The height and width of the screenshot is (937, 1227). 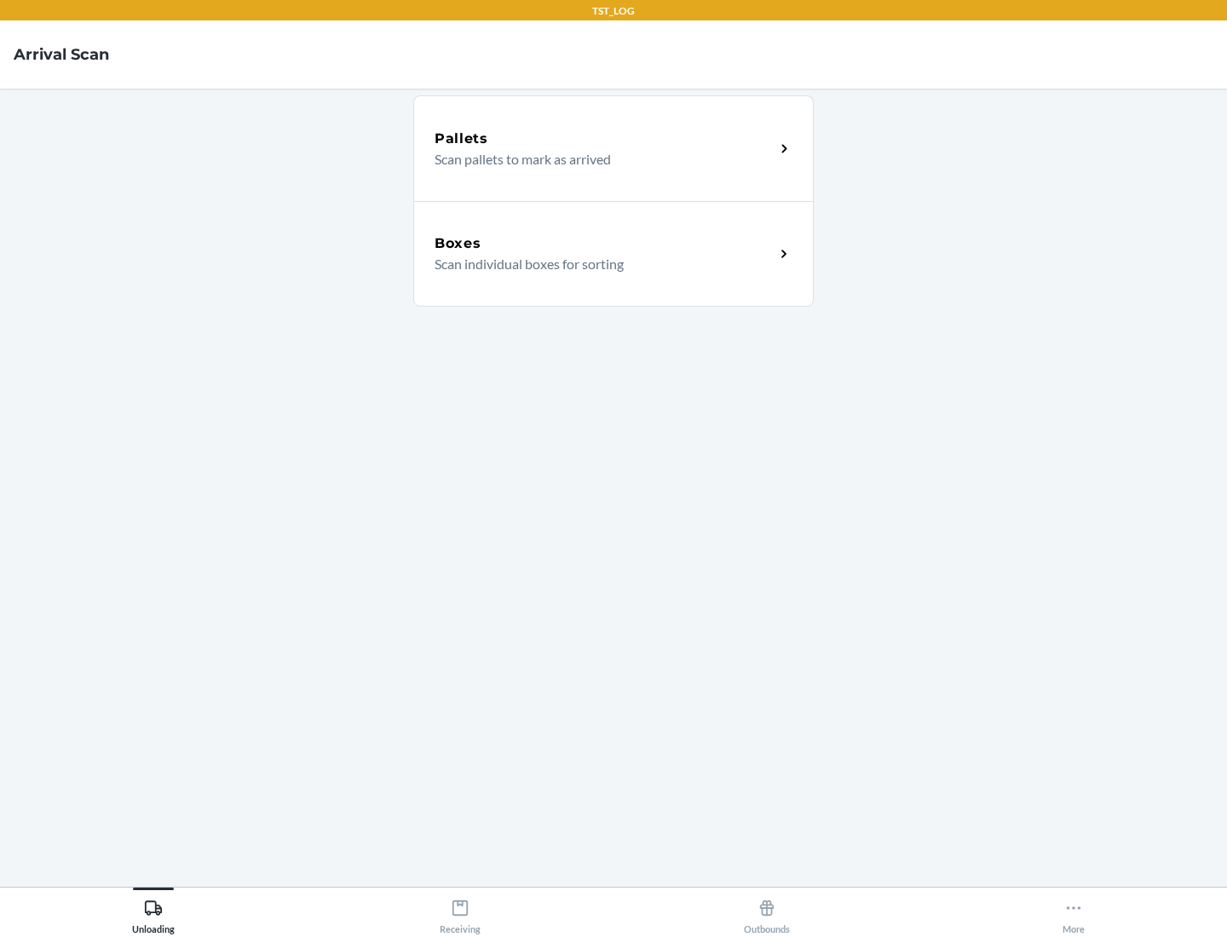 I want to click on a: PalletsScan pallets to mark as arrived, so click(x=613, y=148).